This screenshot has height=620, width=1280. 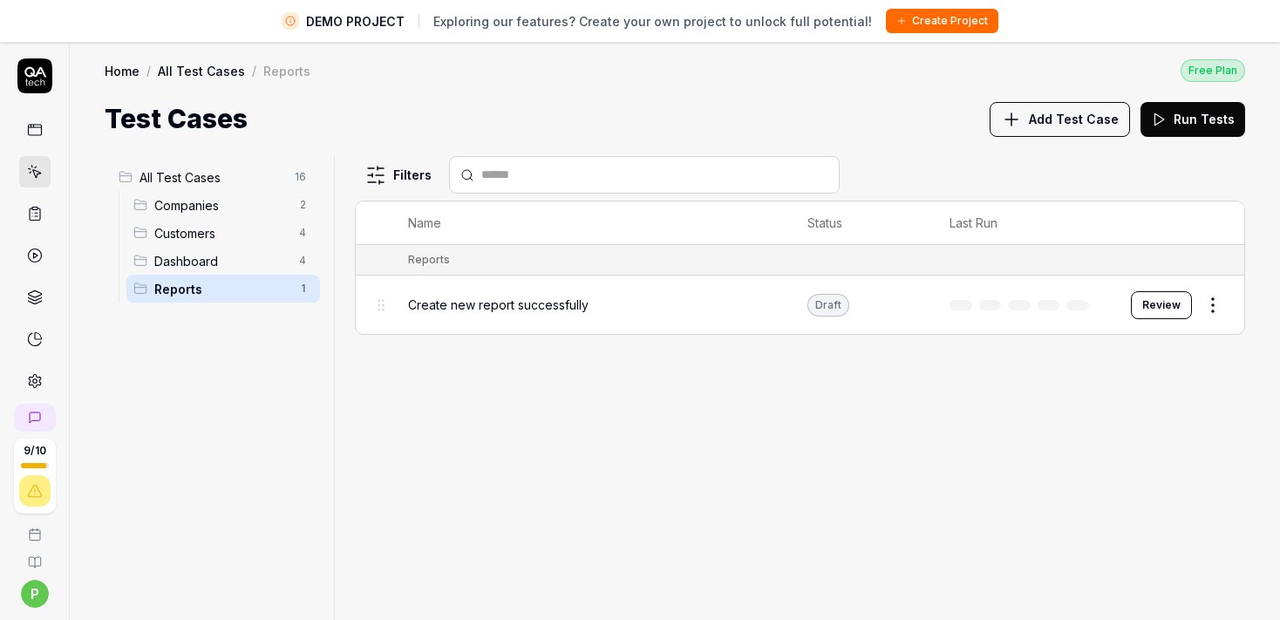 What do you see at coordinates (590, 223) in the screenshot?
I see `th: Name` at bounding box center [590, 223].